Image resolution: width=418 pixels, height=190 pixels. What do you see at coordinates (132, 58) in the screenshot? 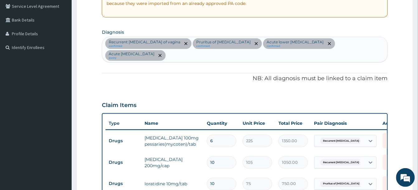
I see `small: query` at bounding box center [132, 58].